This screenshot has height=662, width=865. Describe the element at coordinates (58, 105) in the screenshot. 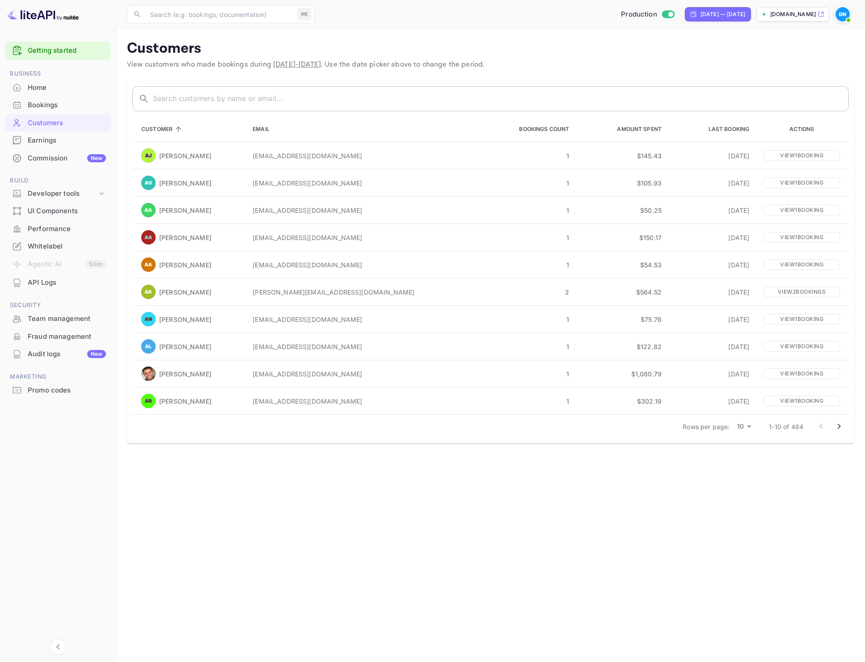

I see `a: Bookings` at that location.